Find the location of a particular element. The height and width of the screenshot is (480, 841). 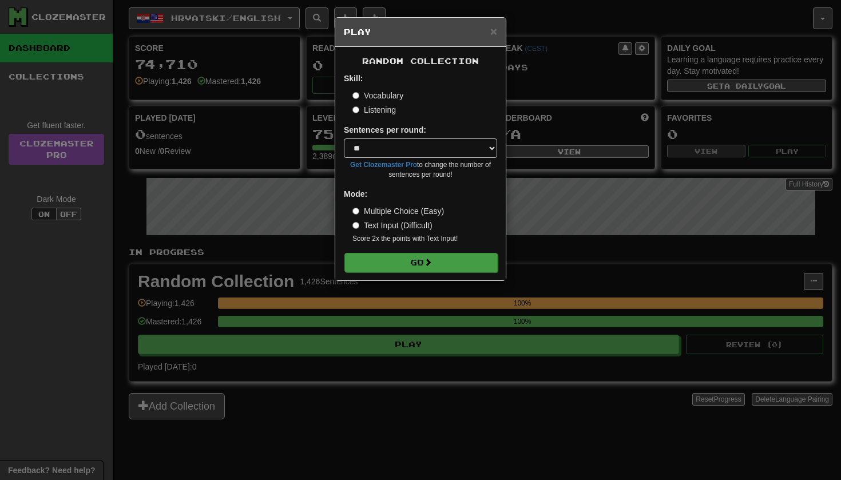

button: Go is located at coordinates (421, 263).